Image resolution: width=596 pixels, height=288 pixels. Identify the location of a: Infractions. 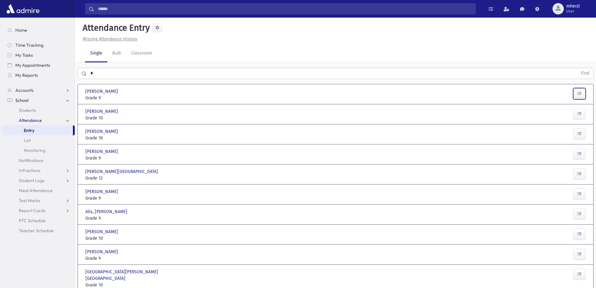
(39, 170).